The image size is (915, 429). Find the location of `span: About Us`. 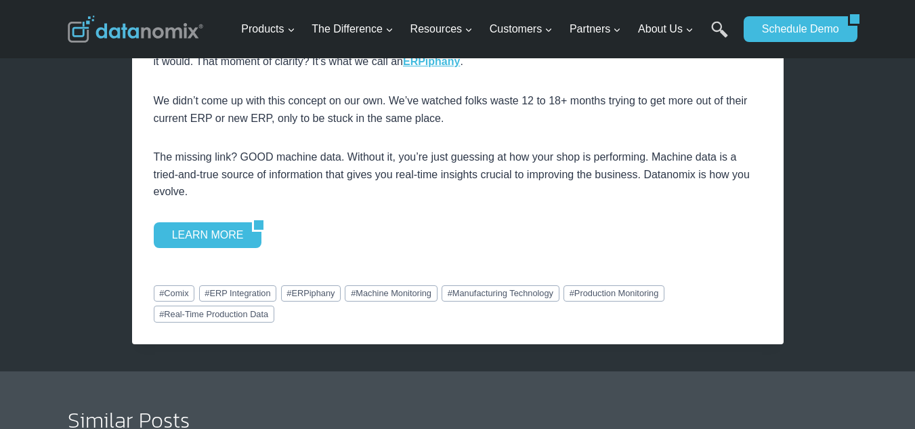

span: About Us is located at coordinates (666, 29).